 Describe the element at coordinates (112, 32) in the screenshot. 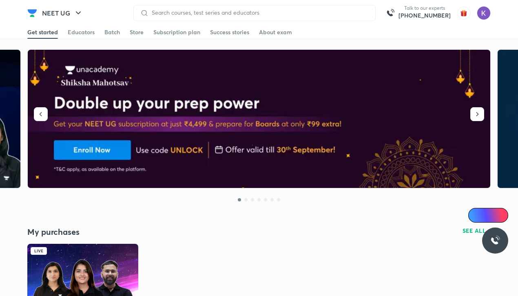

I see `a: Batch` at that location.